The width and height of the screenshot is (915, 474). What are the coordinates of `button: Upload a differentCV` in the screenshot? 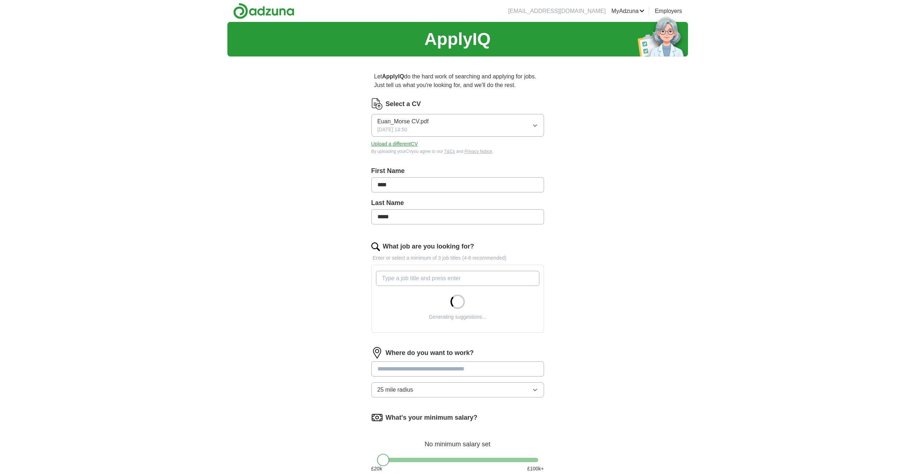 It's located at (395, 144).